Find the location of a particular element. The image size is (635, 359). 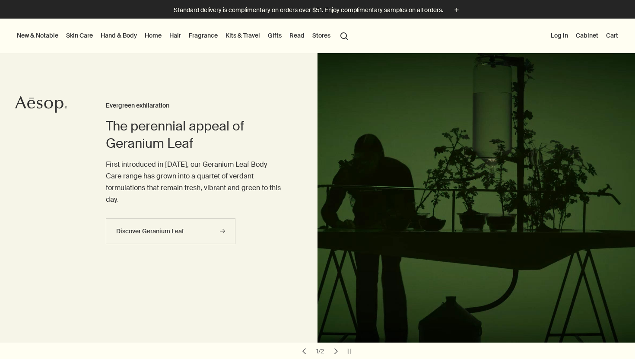

h2: The perennial appeal of Geranium Leaf is located at coordinates (194, 135).